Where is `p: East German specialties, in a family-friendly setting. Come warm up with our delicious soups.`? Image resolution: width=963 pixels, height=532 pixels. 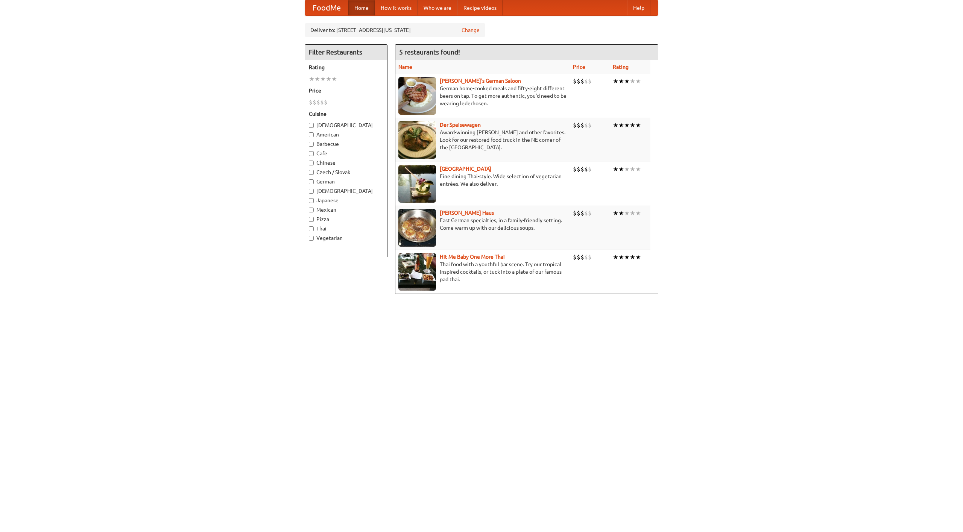
p: East German specialties, in a family-friendly setting. Come warm up with our delicious soups. is located at coordinates (483, 224).